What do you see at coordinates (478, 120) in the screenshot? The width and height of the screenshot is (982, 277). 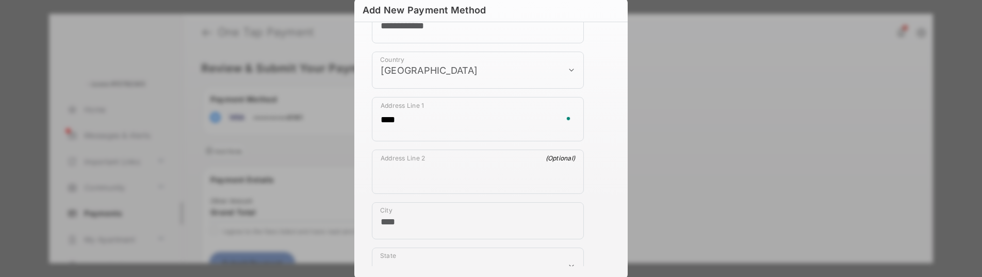 I see `textarea: To enrich screen reader interactions, please activate Accessibility in Grammarly extension settings` at bounding box center [478, 120].